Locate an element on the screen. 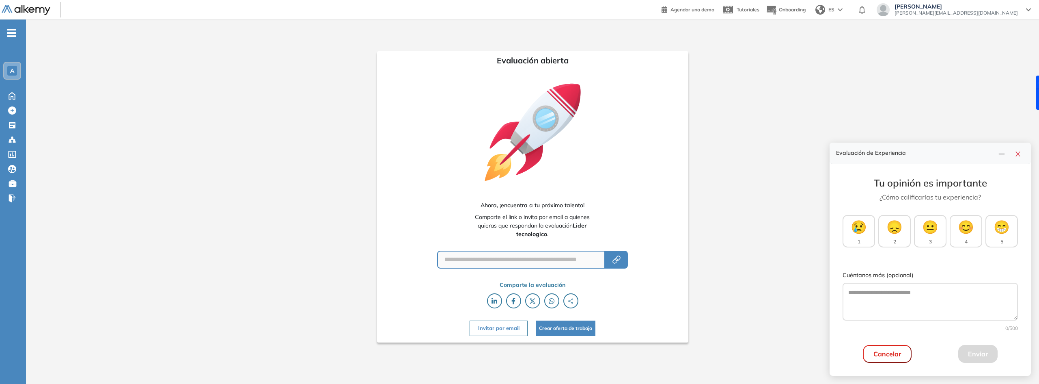  span: A is located at coordinates (12, 71).